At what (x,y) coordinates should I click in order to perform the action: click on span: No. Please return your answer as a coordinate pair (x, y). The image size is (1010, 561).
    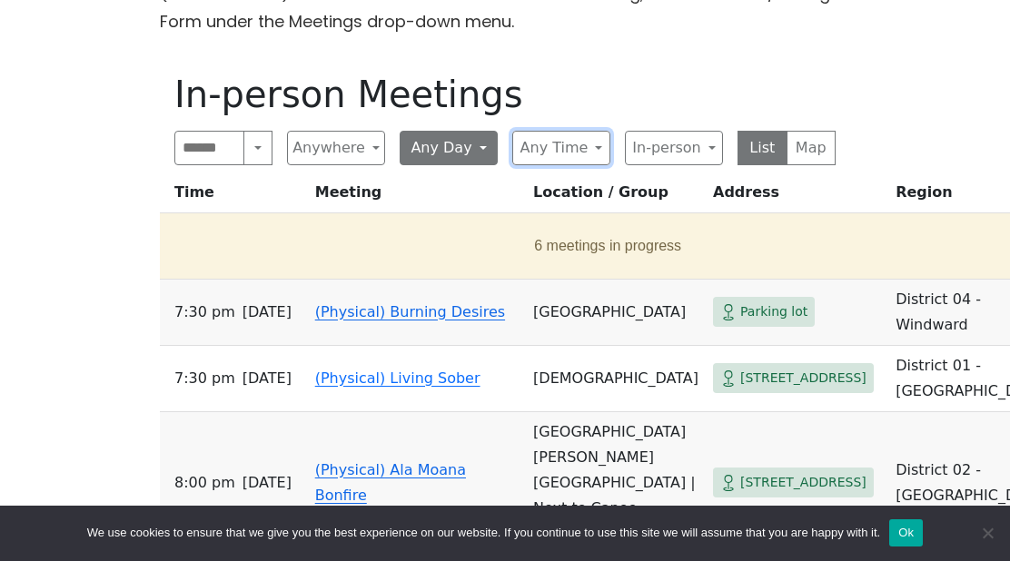
    Looking at the image, I should click on (987, 533).